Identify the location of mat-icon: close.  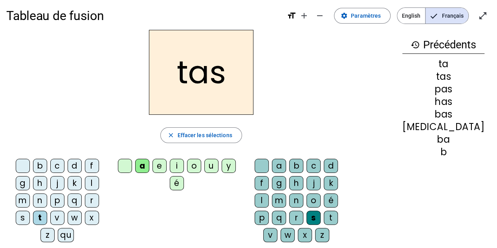
(170, 135).